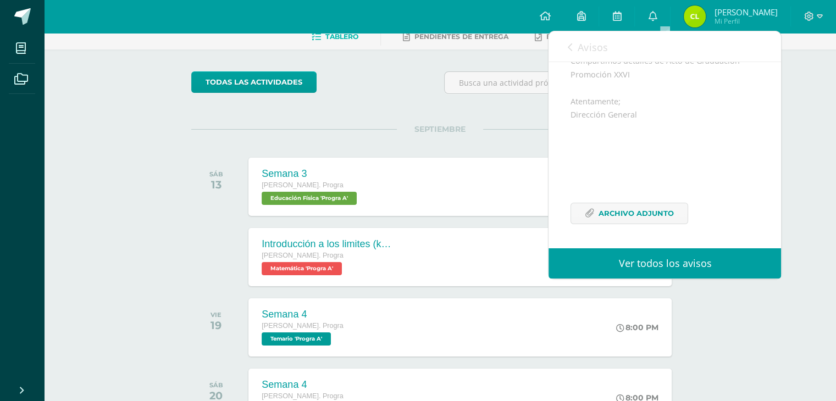 This screenshot has width=836, height=401. I want to click on div: 13, so click(216, 185).